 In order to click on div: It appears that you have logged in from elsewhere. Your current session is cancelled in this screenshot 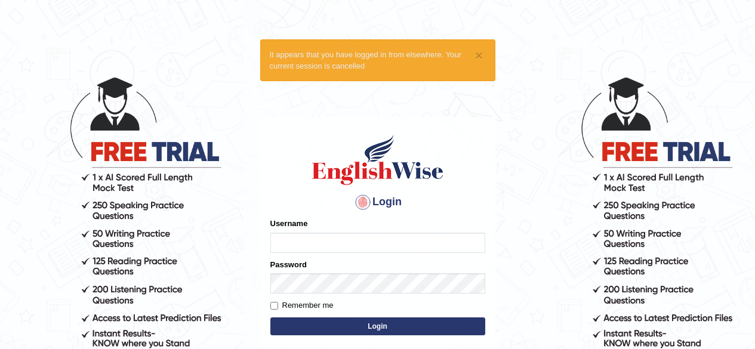, I will do `click(378, 60)`.